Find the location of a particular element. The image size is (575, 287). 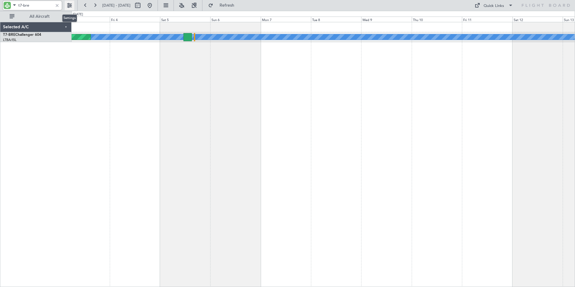

div: Thu 10 is located at coordinates (436, 19).